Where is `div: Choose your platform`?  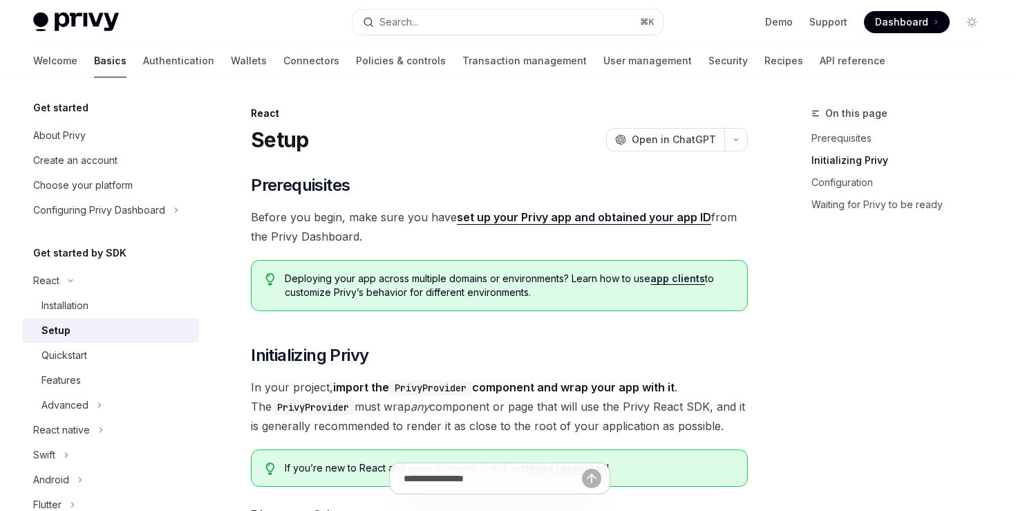 div: Choose your platform is located at coordinates (83, 185).